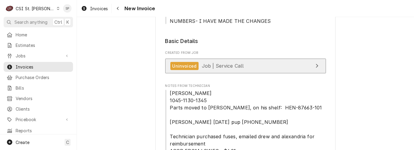 The width and height of the screenshot is (414, 150). Describe the element at coordinates (139, 8) in the screenshot. I see `span: New Invoice` at that location.